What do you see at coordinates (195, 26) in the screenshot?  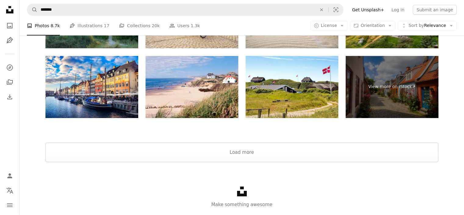 I see `span: 1.3k` at bounding box center [195, 26].